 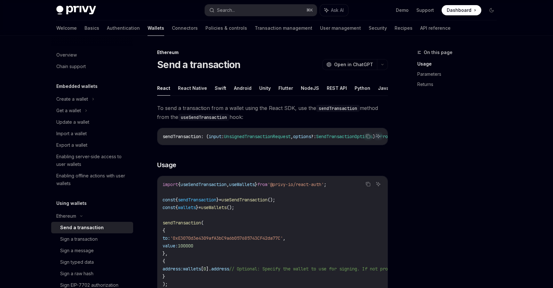 I want to click on a: Send a transaction, so click(x=92, y=228).